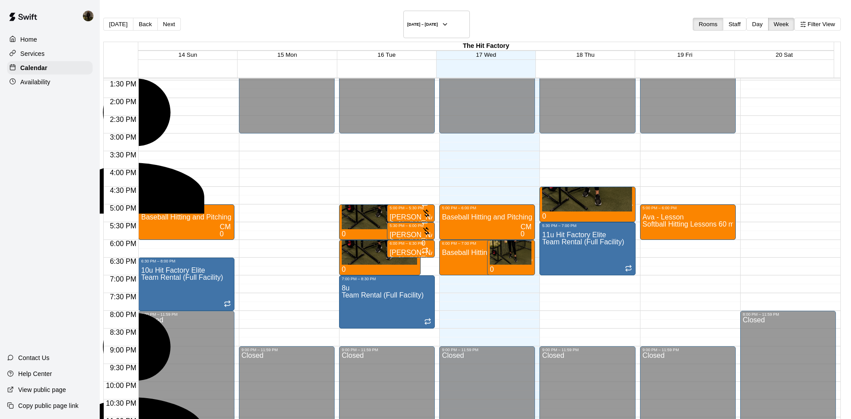 This screenshot has width=851, height=419. Describe the element at coordinates (698, 224) in the screenshot. I see `span: Softball Hitting Lessons 60 minutes` at that location.